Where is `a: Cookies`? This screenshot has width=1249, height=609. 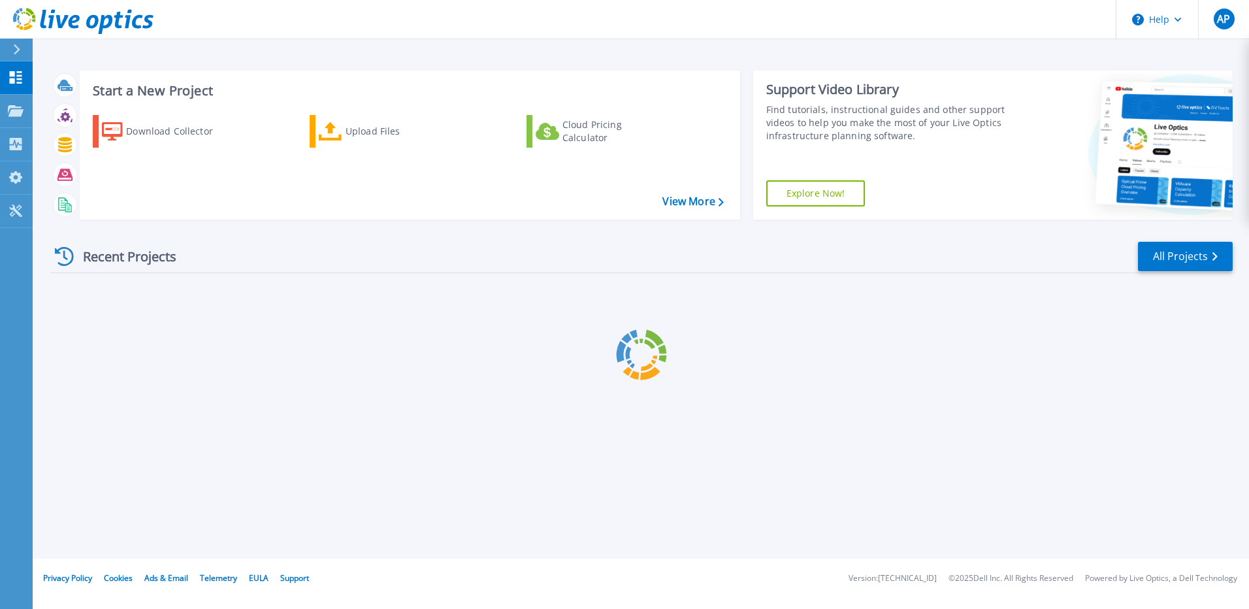
a: Cookies is located at coordinates (118, 577).